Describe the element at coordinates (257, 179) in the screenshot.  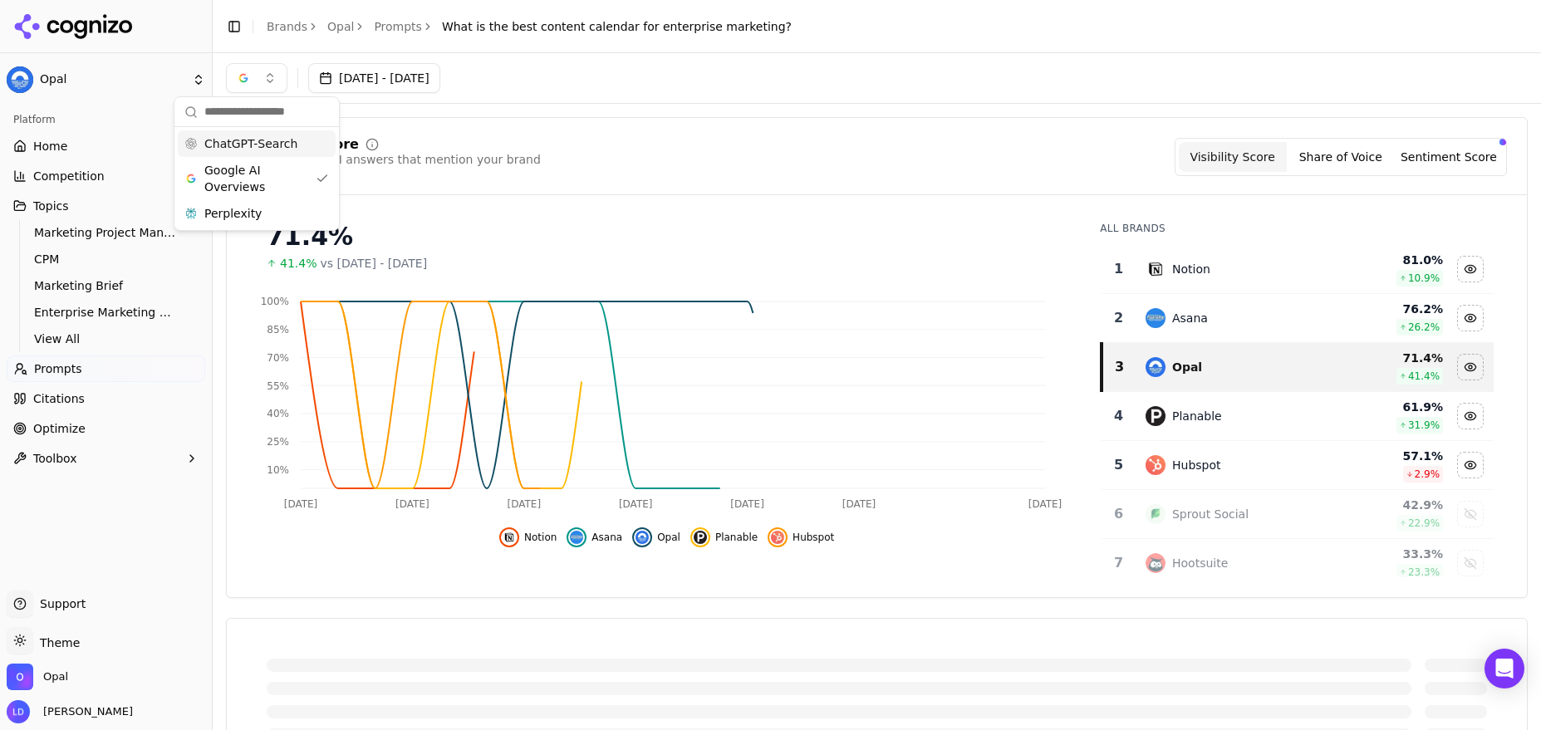
I see `span: Google AI Overviews` at that location.